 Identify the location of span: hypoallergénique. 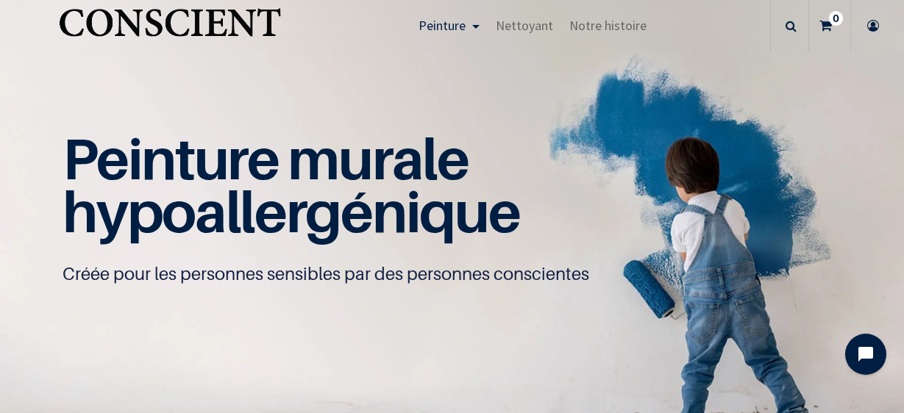
(290, 211).